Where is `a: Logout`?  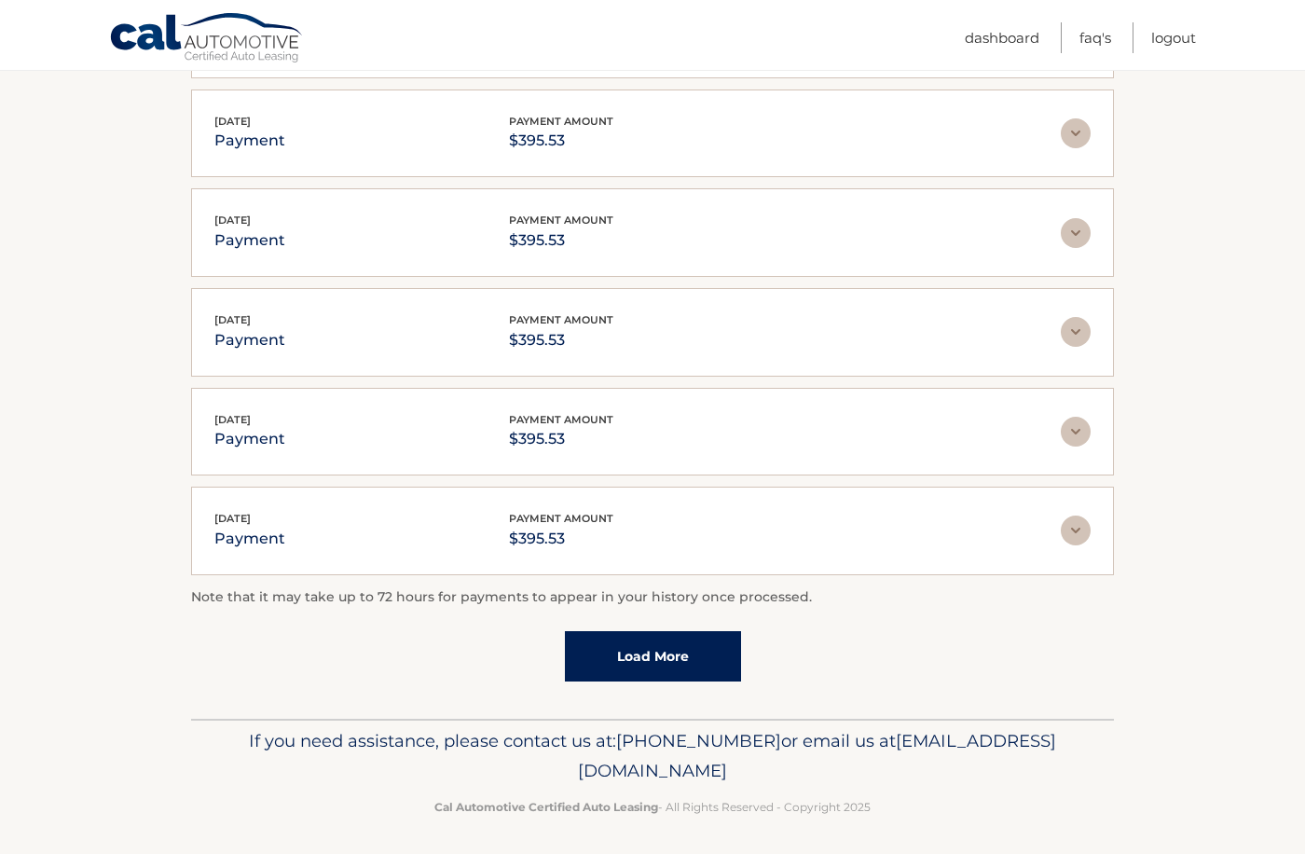 a: Logout is located at coordinates (1173, 37).